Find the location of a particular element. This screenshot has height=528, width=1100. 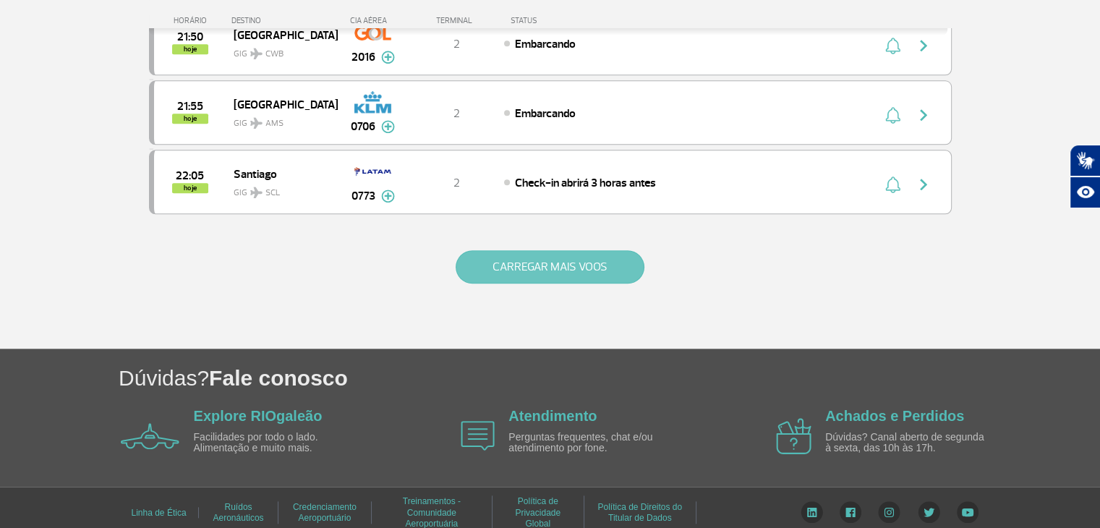

h1: Dúvidas? is located at coordinates (609, 377).